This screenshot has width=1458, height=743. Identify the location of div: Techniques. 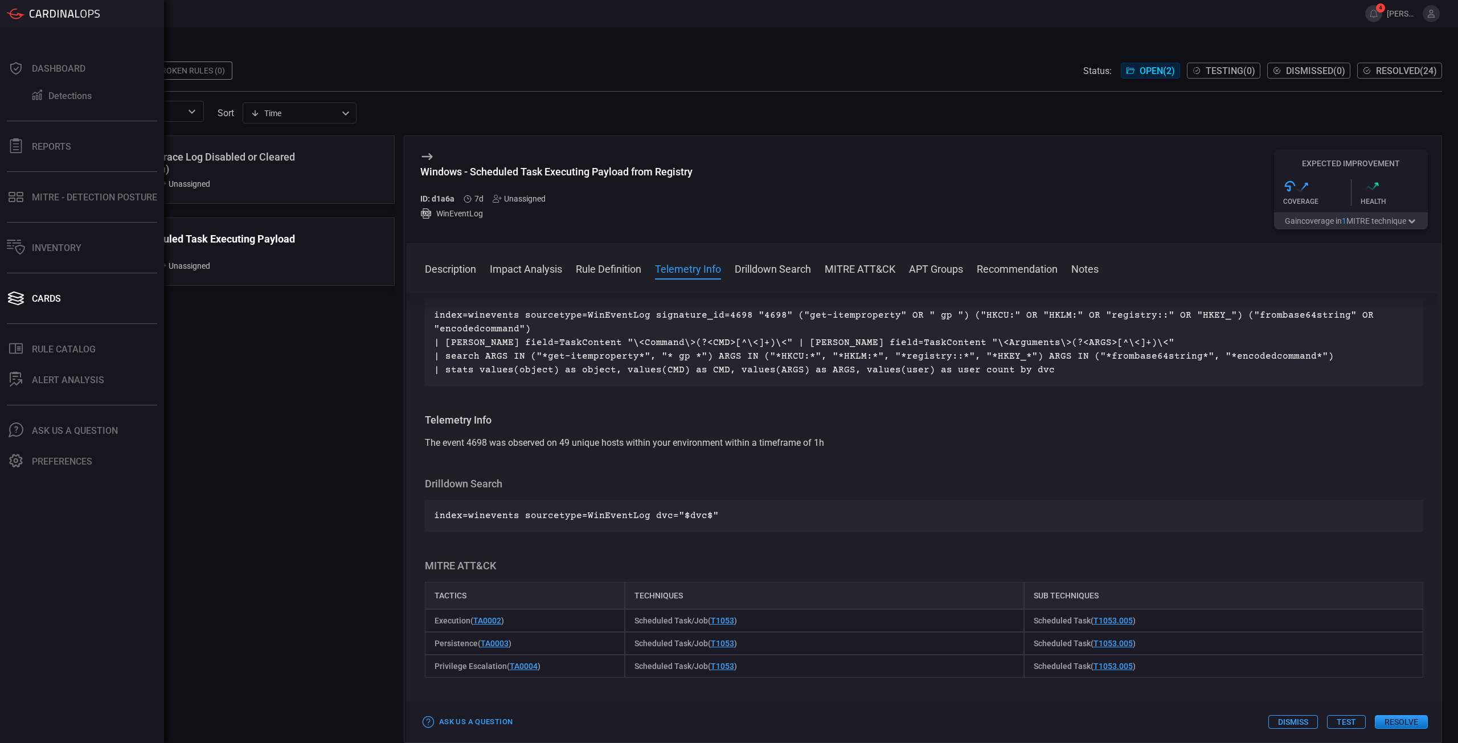
(824, 596).